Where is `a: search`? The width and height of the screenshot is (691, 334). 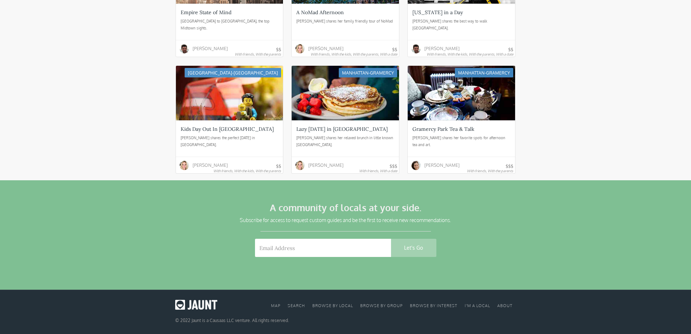
a: search is located at coordinates (297, 305).